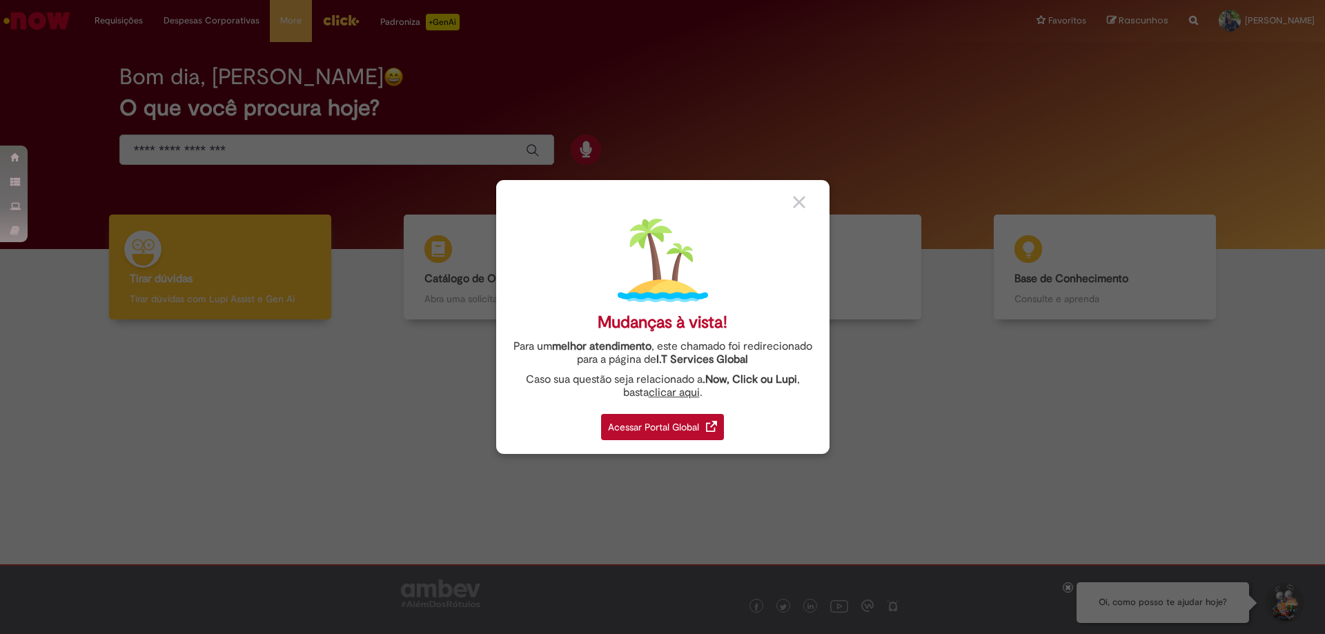  I want to click on div: Caso sua questão seja relacionado a , basta ., so click(662, 386).